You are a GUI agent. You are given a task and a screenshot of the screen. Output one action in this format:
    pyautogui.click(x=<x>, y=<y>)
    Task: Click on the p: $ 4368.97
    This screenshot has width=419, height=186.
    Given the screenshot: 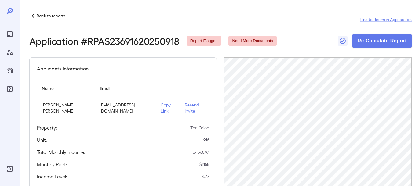 What is the action you would take?
    pyautogui.click(x=201, y=152)
    